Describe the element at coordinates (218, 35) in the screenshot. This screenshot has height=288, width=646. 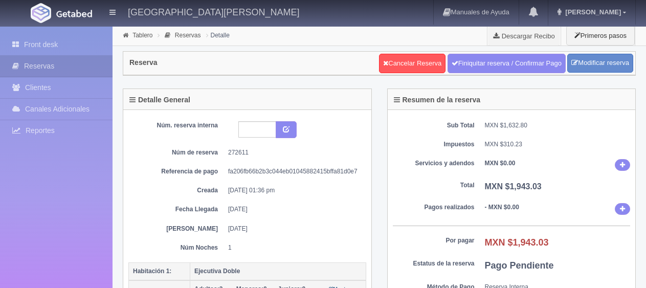
I see `li: Detalle` at that location.